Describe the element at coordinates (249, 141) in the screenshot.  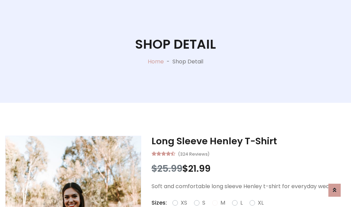
I see `h3: Long Sleeve Henley T-Shirt` at that location.